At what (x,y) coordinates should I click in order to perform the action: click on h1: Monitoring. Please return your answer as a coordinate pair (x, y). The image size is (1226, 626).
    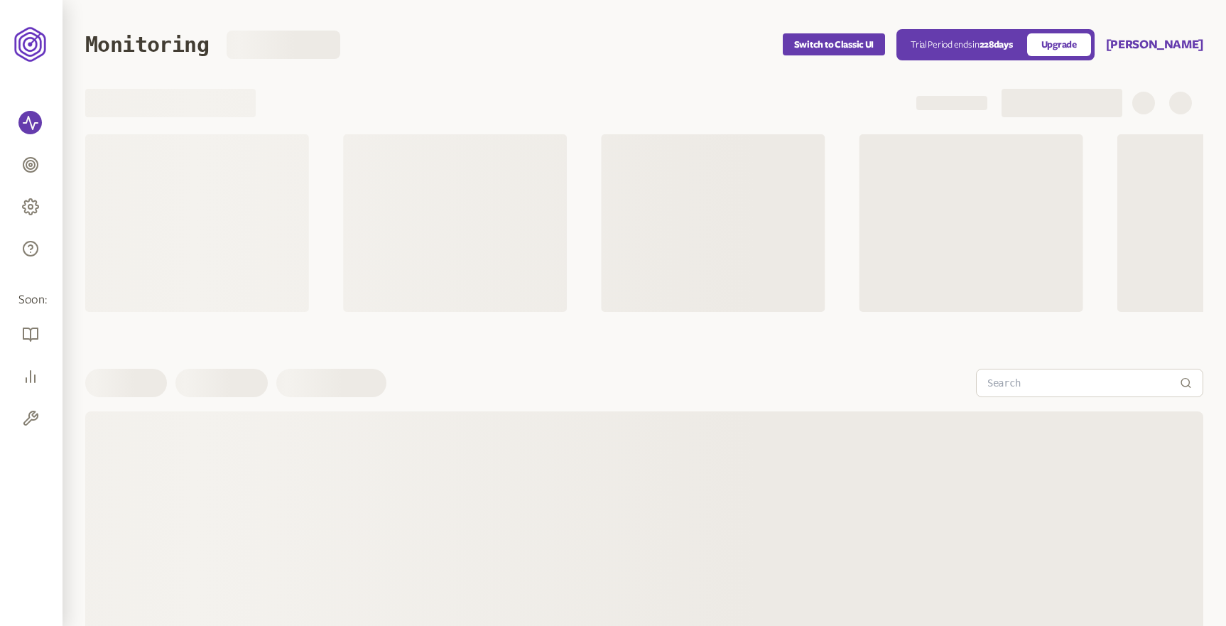
    Looking at the image, I should click on (147, 44).